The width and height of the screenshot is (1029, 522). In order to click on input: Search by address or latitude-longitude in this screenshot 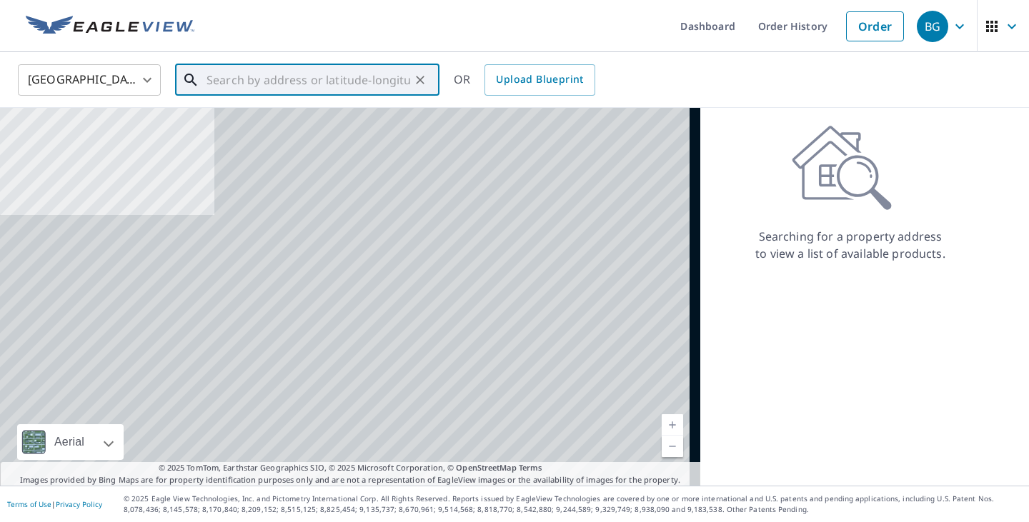, I will do `click(308, 80)`.